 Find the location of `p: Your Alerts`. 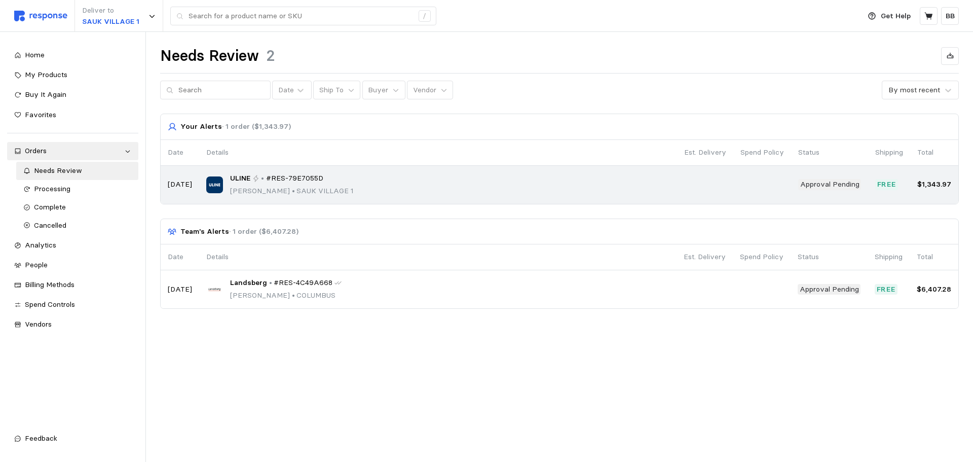

p: Your Alerts is located at coordinates (236, 127).